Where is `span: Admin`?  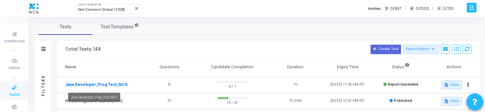
span: Admin is located at coordinates (14, 68).